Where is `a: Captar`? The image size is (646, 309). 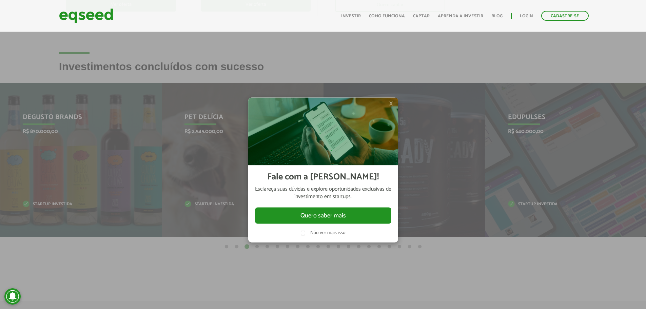 a: Captar is located at coordinates (421, 16).